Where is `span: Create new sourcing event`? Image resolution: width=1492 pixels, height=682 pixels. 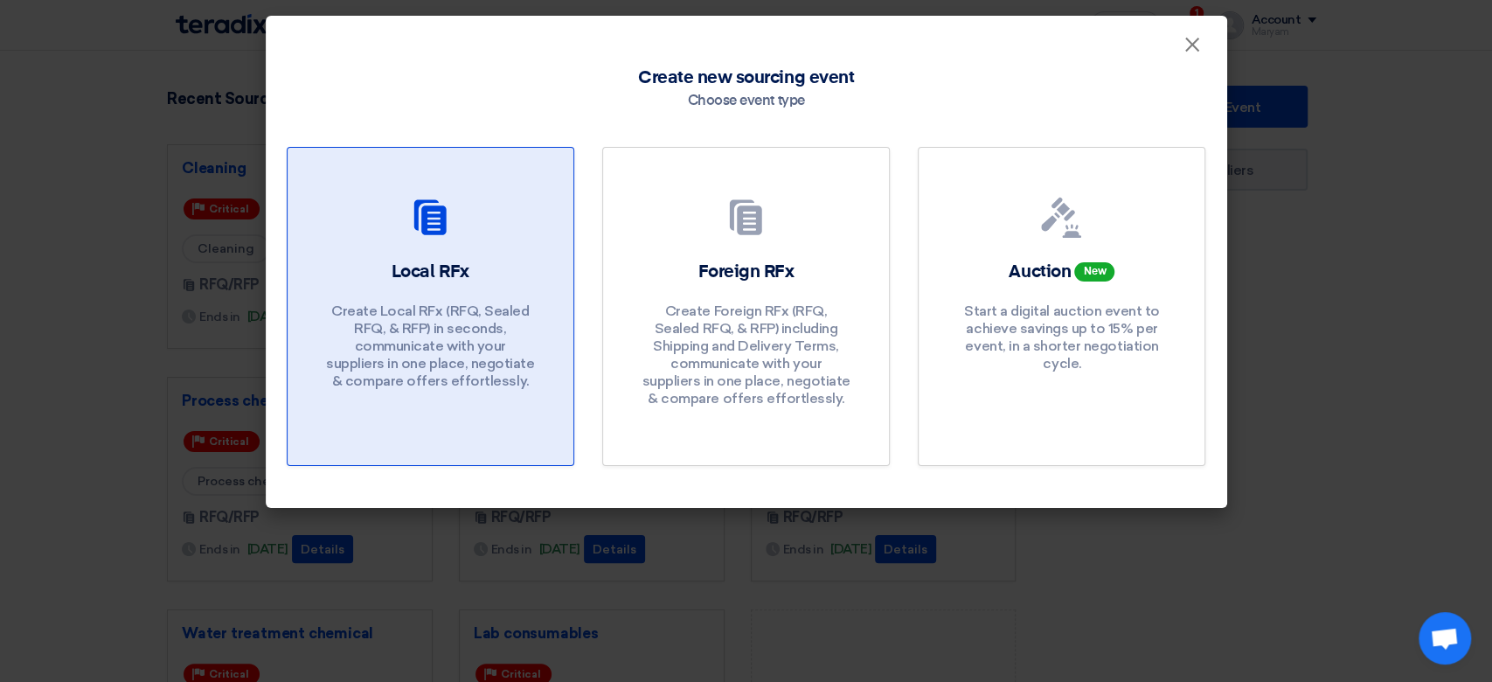
span: Create new sourcing event is located at coordinates (746, 78).